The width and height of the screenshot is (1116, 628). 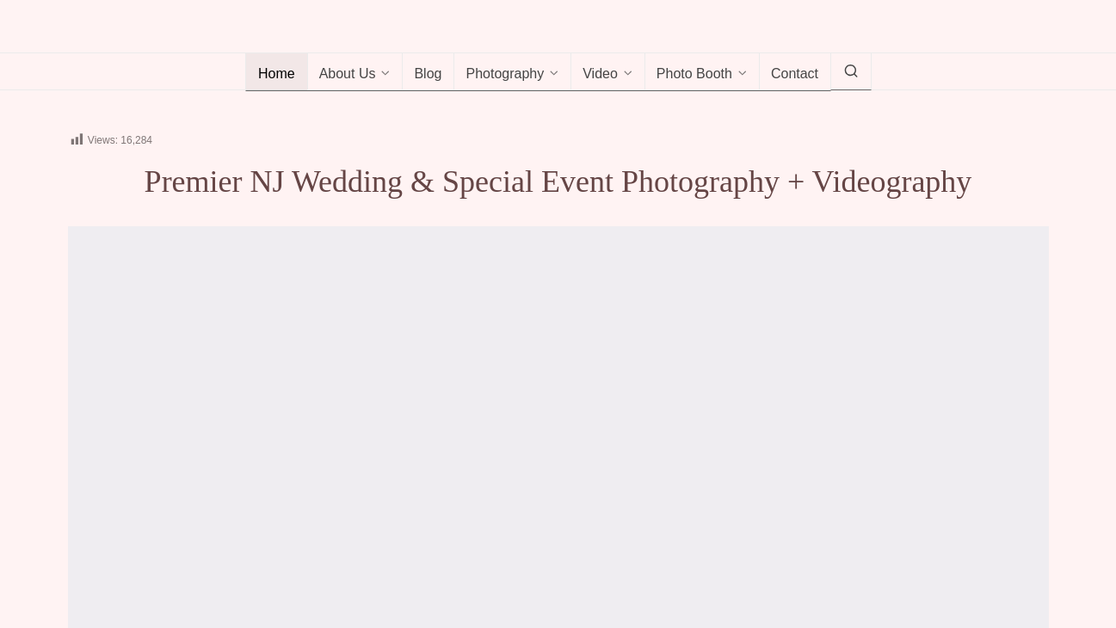 I want to click on span: Photo Booth, so click(x=694, y=75).